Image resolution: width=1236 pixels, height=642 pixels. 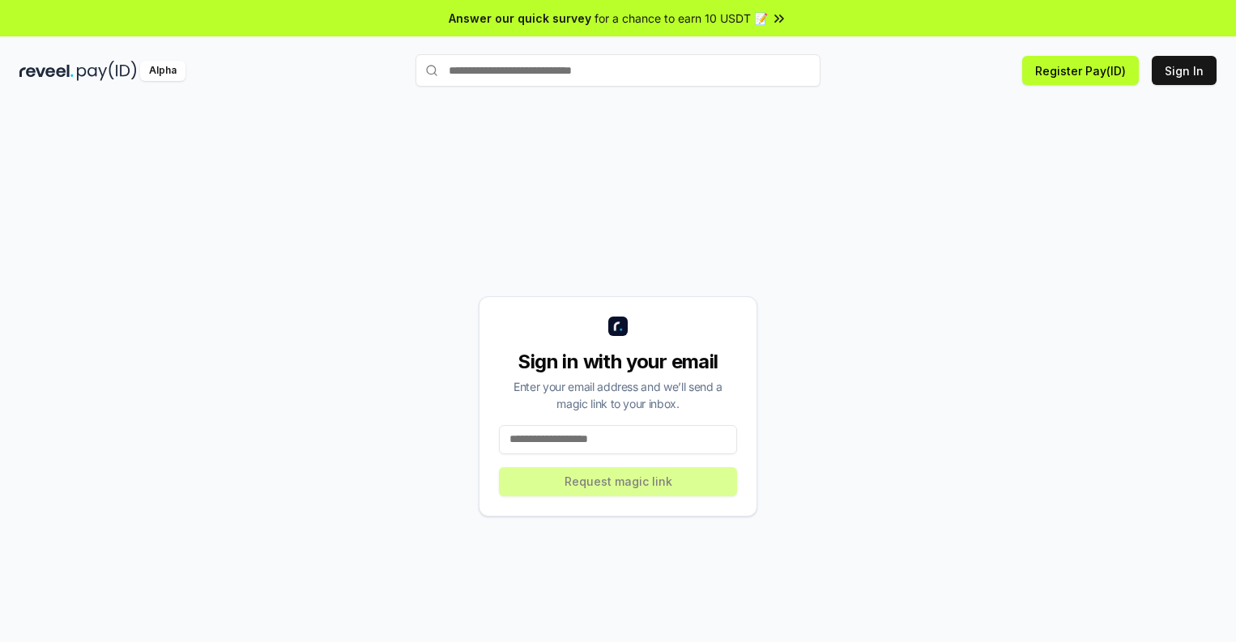 I want to click on img: pay_id, so click(x=107, y=70).